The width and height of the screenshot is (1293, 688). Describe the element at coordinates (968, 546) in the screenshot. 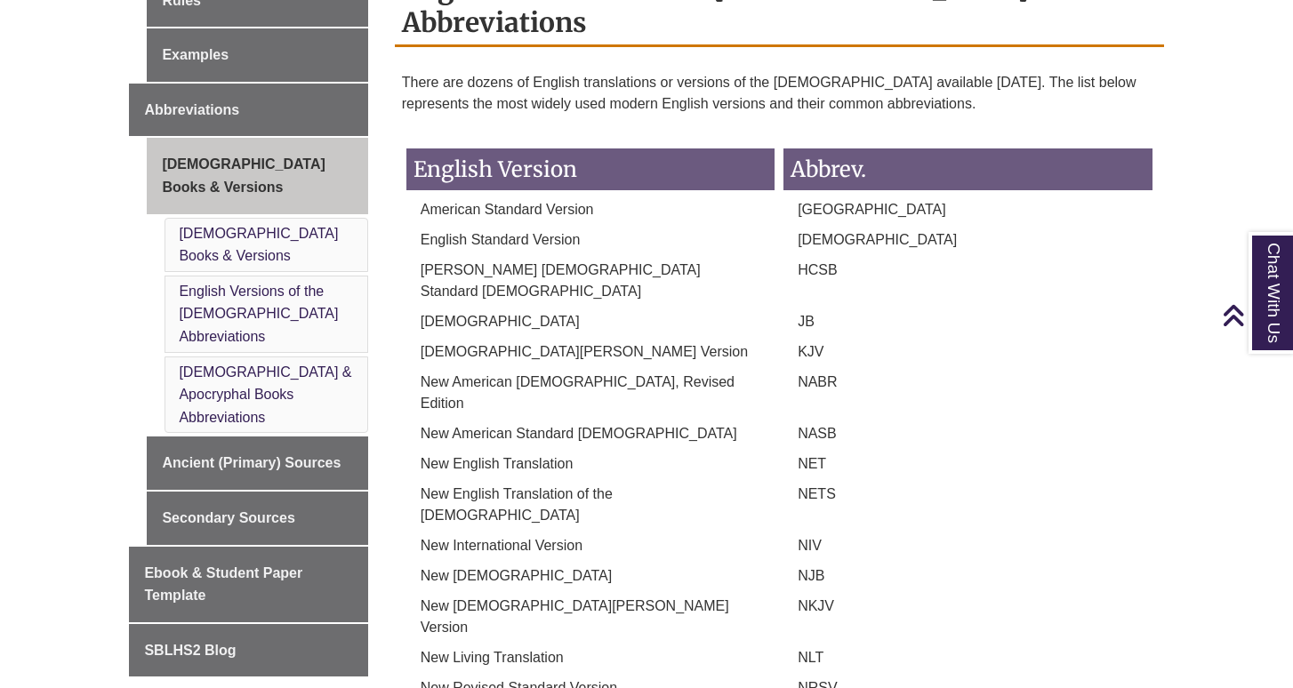

I see `p: NIV` at that location.